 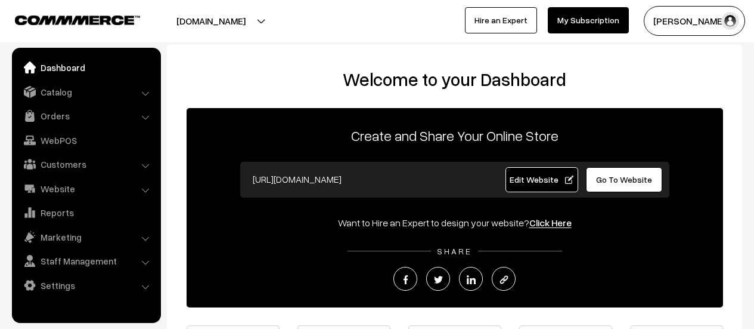 I want to click on a: Orders, so click(x=86, y=116).